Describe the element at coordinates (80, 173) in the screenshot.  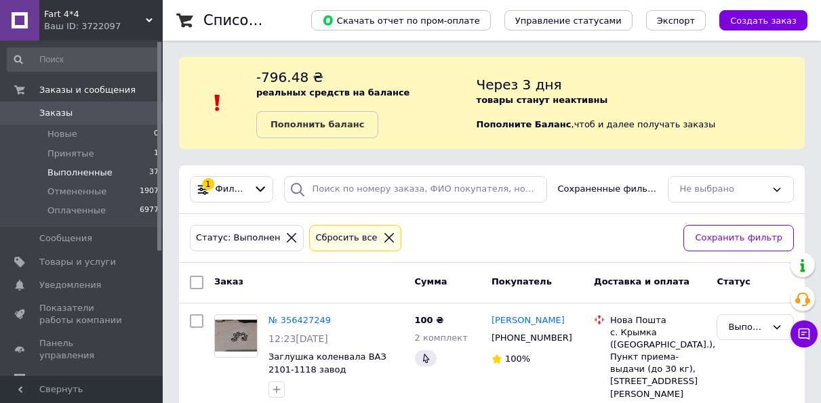
I see `span: Выполненные` at that location.